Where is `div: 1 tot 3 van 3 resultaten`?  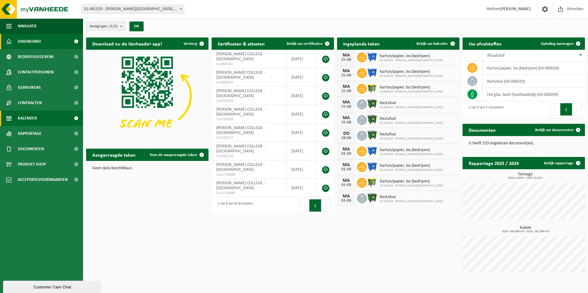
div: 1 tot 3 van 3 resultaten is located at coordinates (484, 109).